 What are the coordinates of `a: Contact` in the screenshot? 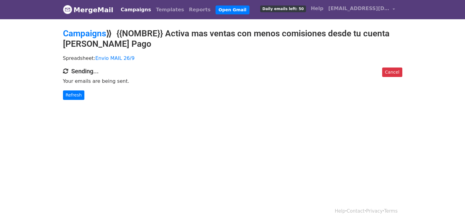 It's located at (356, 211).